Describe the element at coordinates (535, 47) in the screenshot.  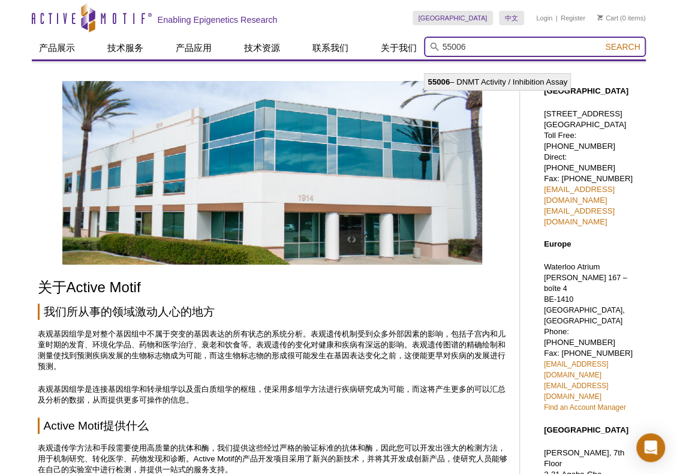
I see `input: Keyword, Cat. No.` at that location.